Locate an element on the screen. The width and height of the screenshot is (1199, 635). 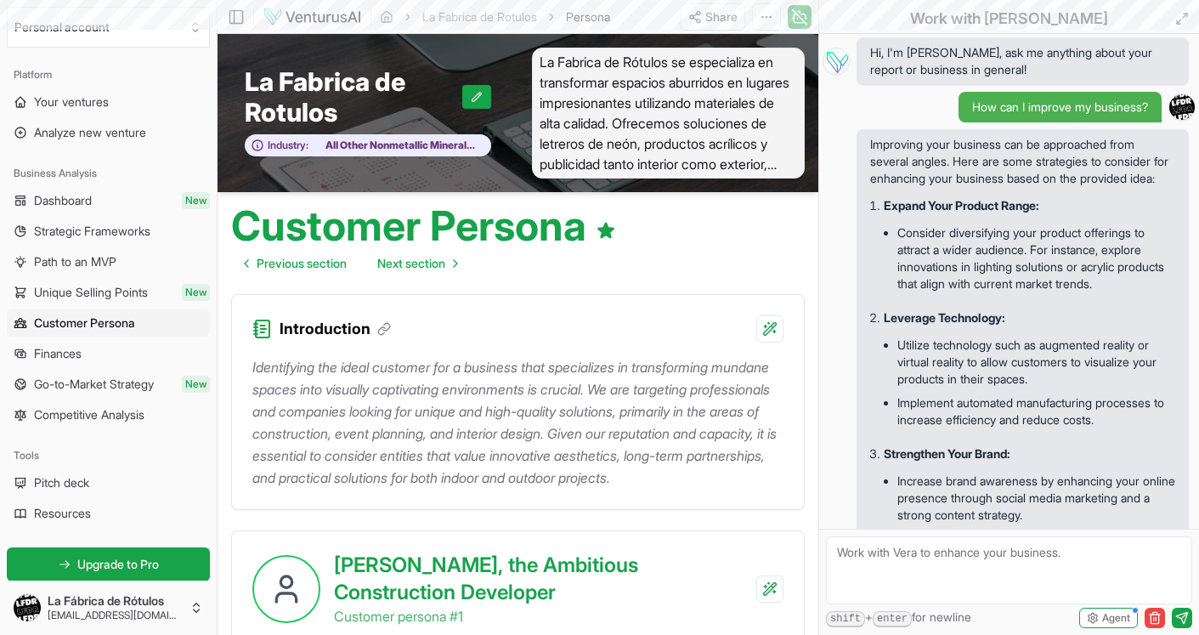
div: Business Analysis is located at coordinates (108, 173).